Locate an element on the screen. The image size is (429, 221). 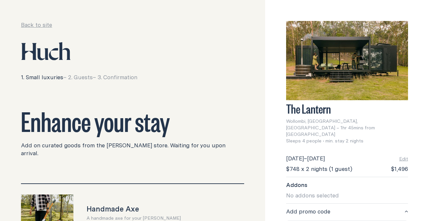
span: $1,496 is located at coordinates (399, 169).